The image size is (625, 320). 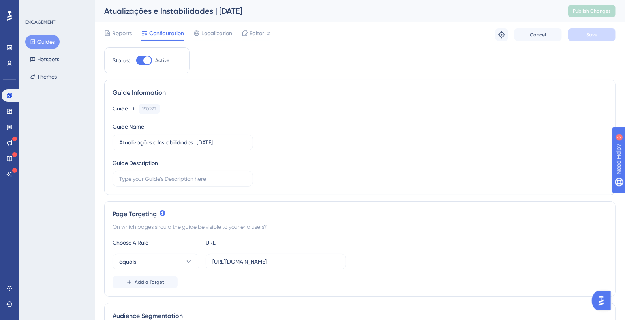 What do you see at coordinates (162, 60) in the screenshot?
I see `span: Active` at bounding box center [162, 60].